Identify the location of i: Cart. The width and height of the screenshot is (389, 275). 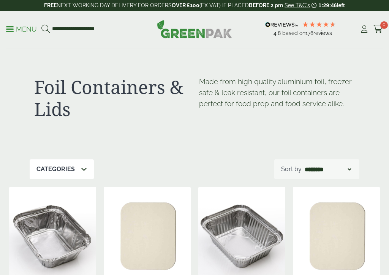
(378, 29).